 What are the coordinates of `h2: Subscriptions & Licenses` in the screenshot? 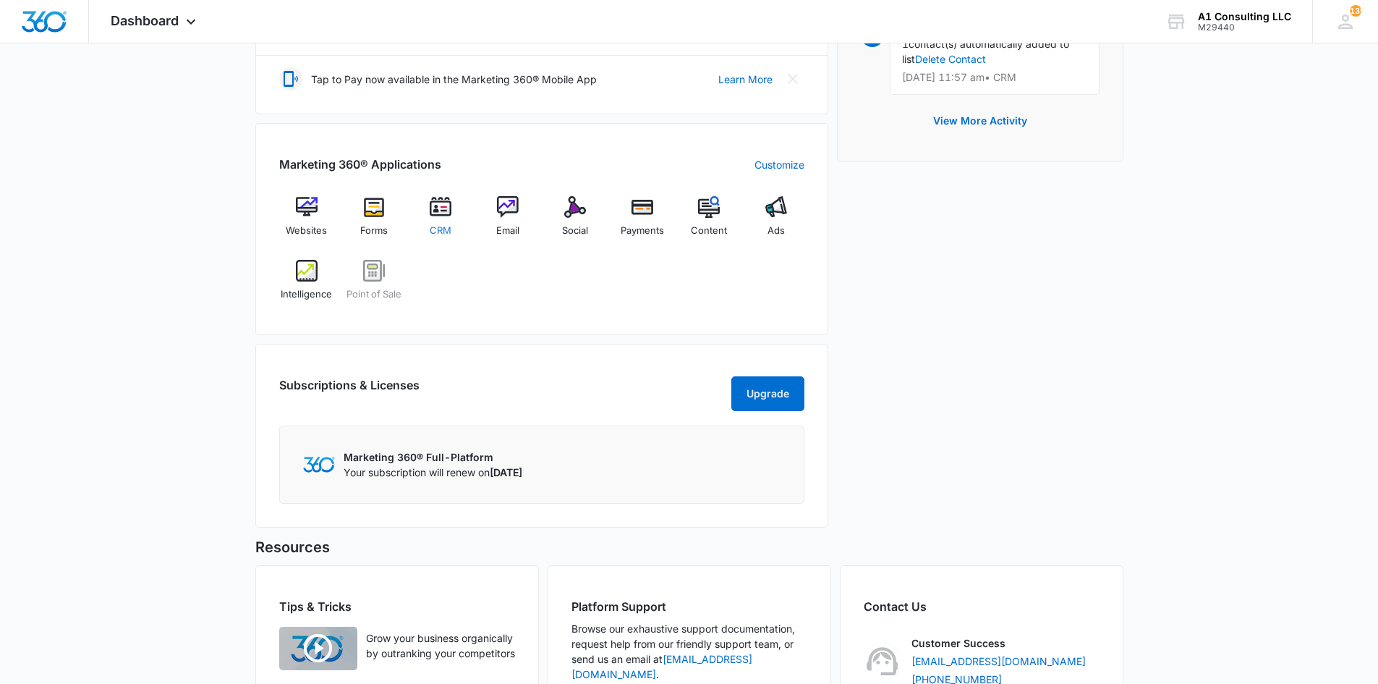 It's located at (350, 391).